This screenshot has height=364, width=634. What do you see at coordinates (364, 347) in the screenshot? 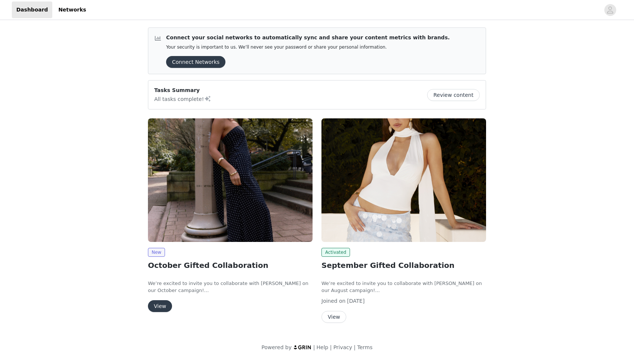
I see `a: Terms` at bounding box center [364, 347].